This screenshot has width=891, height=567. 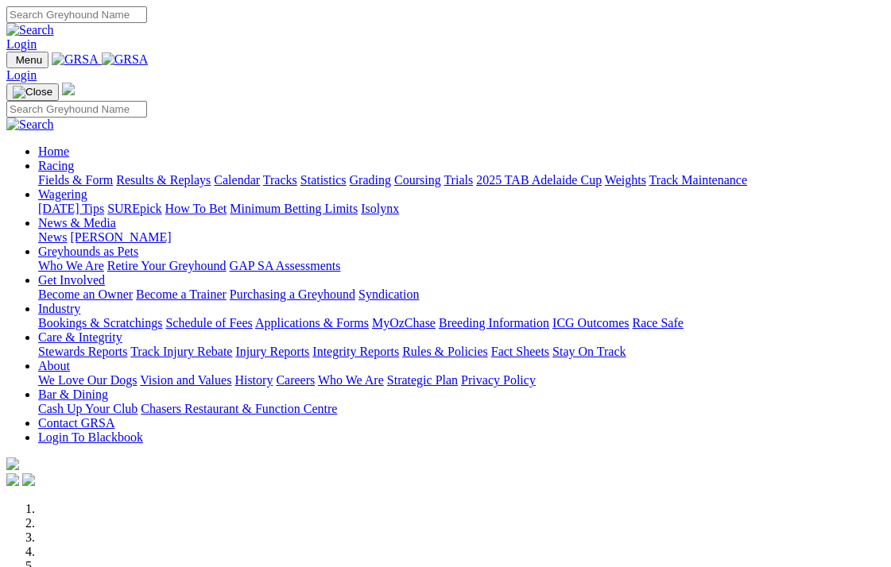 What do you see at coordinates (589, 351) in the screenshot?
I see `a: Stay On Track` at bounding box center [589, 351].